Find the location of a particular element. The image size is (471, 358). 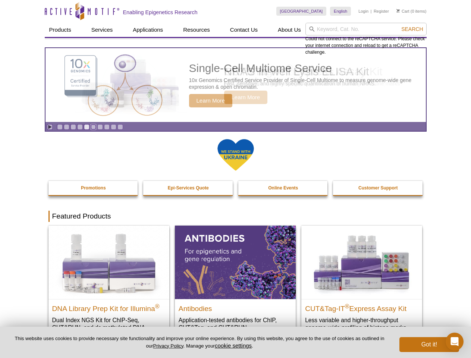

strong: Customer Support is located at coordinates (378, 188).